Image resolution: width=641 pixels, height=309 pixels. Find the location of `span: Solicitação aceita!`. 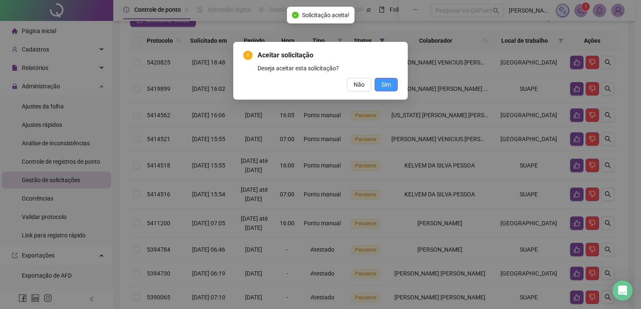

span: Solicitação aceita! is located at coordinates (325, 15).